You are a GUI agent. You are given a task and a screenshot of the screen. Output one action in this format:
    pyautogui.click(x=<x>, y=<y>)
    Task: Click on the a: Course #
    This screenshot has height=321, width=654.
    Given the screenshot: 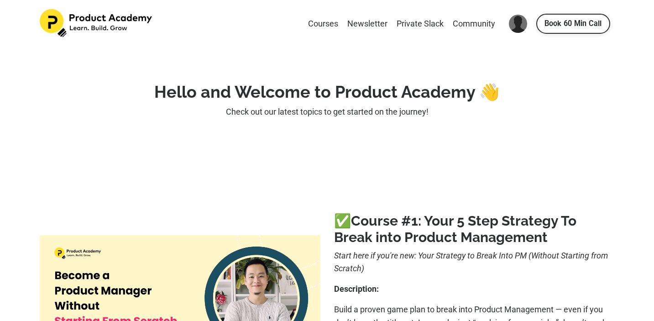 What is the action you would take?
    pyautogui.click(x=381, y=220)
    